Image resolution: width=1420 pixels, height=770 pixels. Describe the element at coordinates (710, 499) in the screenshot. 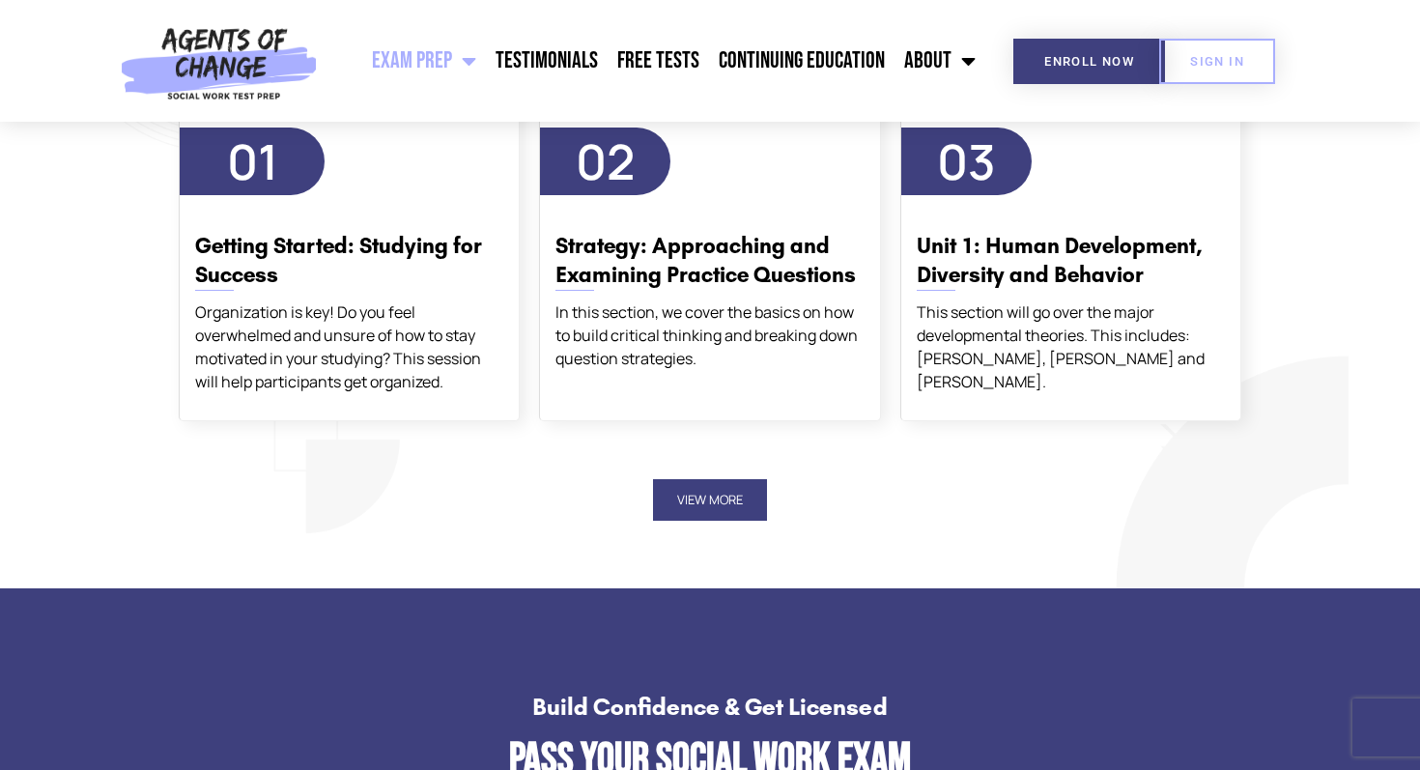

I see `button: View More` at that location.